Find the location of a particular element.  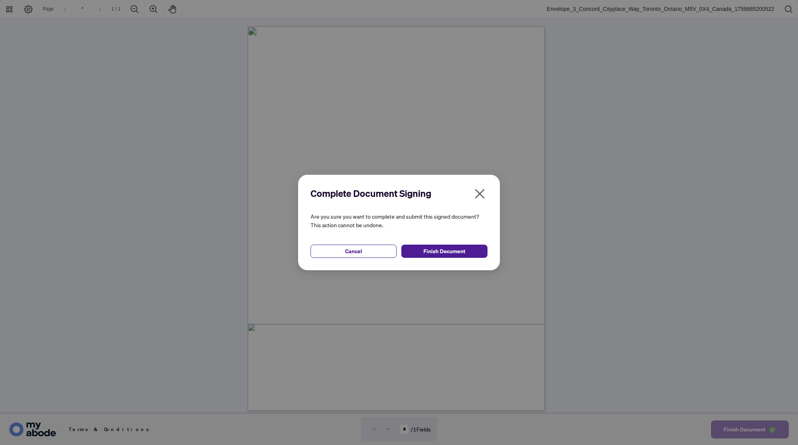

h2: Complete Document Signing is located at coordinates (399, 193).